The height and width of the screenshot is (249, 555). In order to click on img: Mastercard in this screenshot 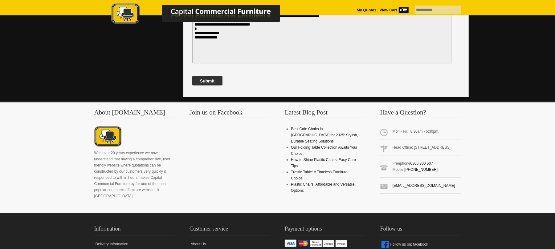, I will do `click(303, 244)`.